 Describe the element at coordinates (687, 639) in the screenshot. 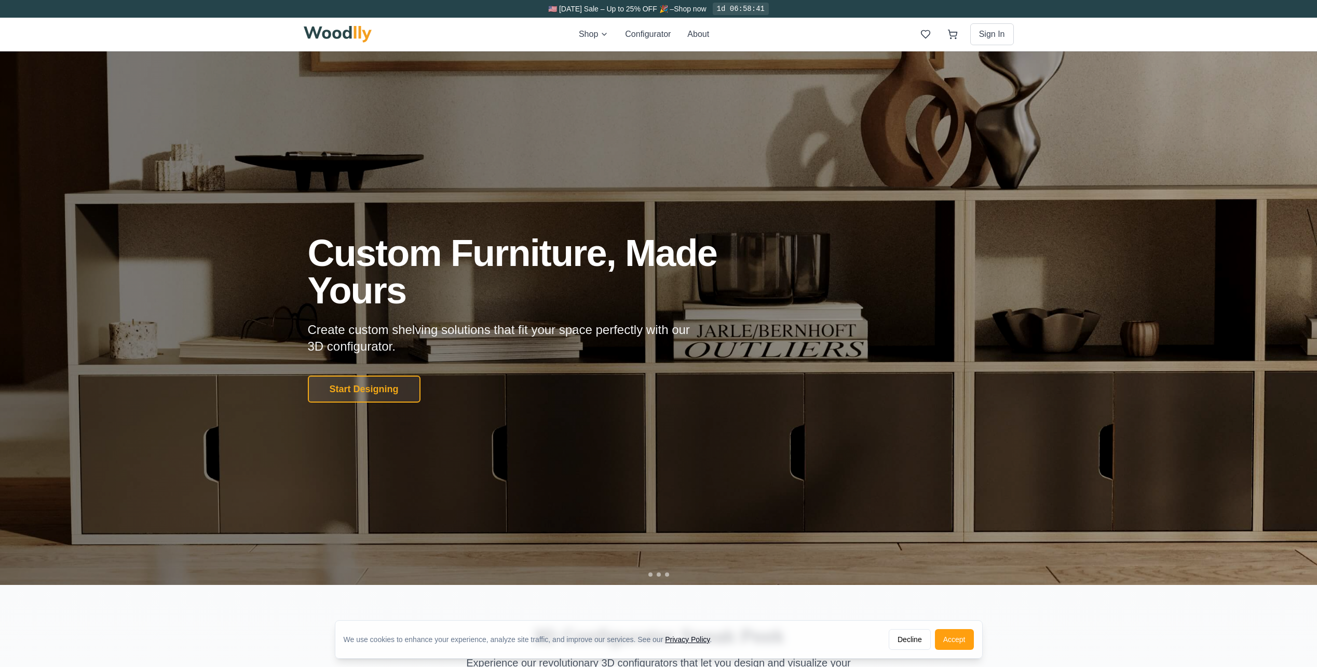

I see `a: Privacy Policy` at that location.